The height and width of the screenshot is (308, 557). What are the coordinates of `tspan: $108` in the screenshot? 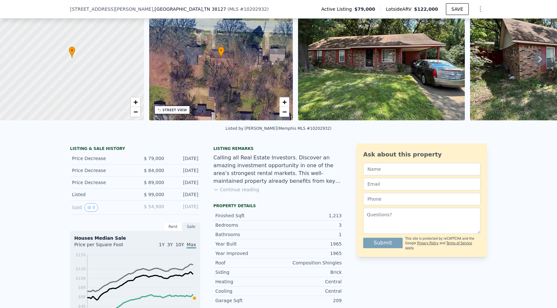 It's located at (80, 279).